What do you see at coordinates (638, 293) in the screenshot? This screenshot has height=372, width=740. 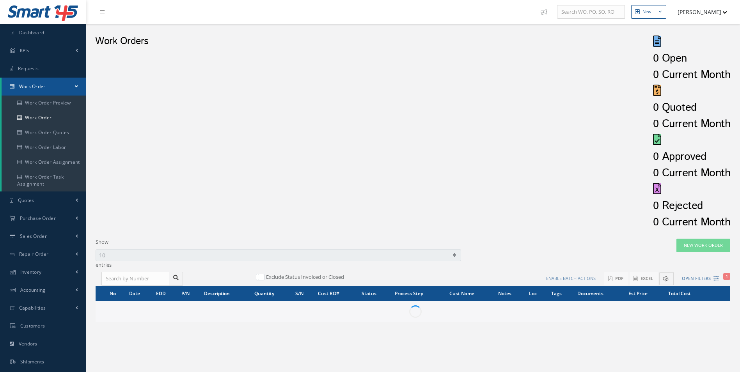 I see `span: Est Price` at bounding box center [638, 293].